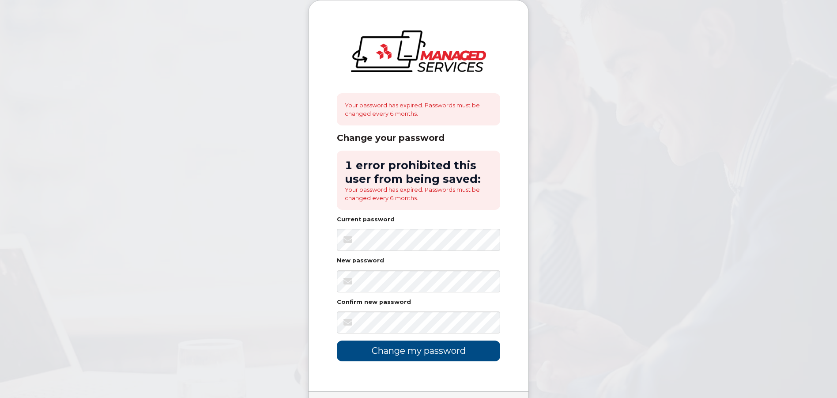 The image size is (837, 398). Describe the element at coordinates (418, 193) in the screenshot. I see `li: Your password has expired. Passwords must be changed every 6 months.` at that location.